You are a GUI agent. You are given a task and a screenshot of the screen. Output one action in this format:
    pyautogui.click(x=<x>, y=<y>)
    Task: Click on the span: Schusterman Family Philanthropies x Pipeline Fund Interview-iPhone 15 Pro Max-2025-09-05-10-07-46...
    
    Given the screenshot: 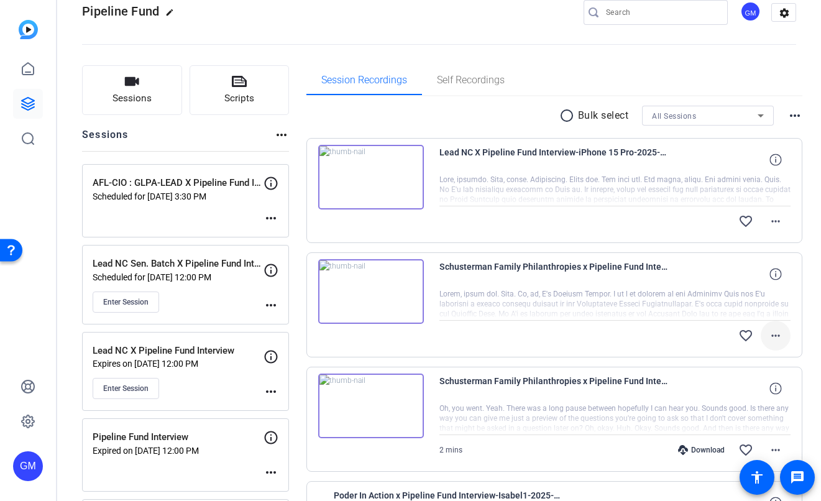 What is the action you would take?
    pyautogui.click(x=554, y=274)
    